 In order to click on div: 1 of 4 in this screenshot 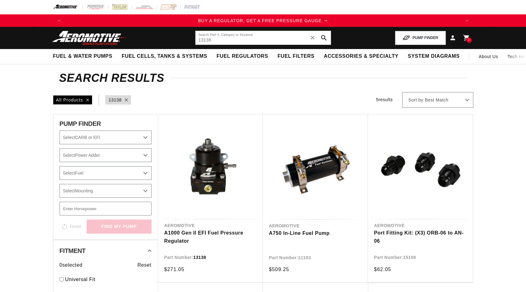, I will do `click(263, 21)`.